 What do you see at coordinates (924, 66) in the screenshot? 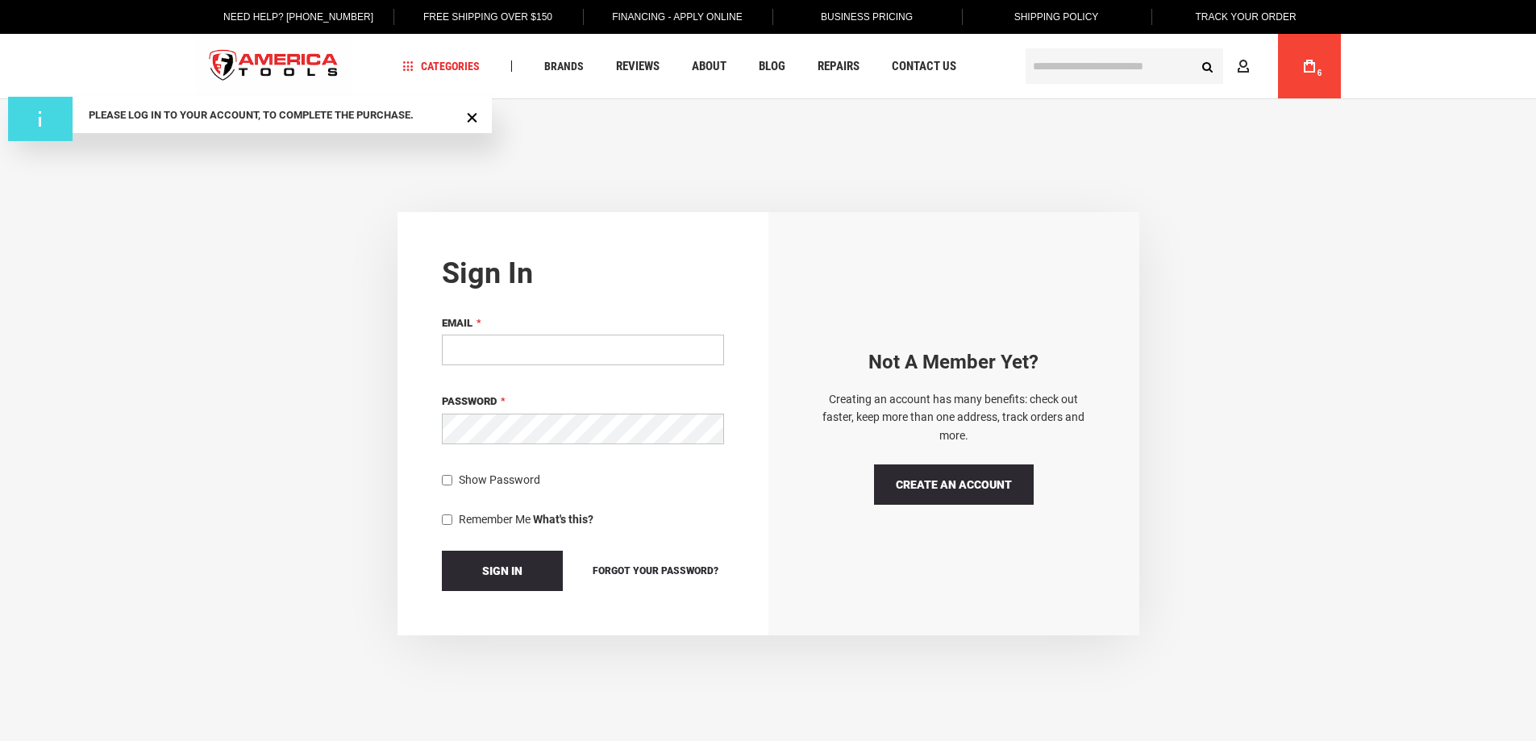
I see `span: Contact Us` at bounding box center [924, 66].